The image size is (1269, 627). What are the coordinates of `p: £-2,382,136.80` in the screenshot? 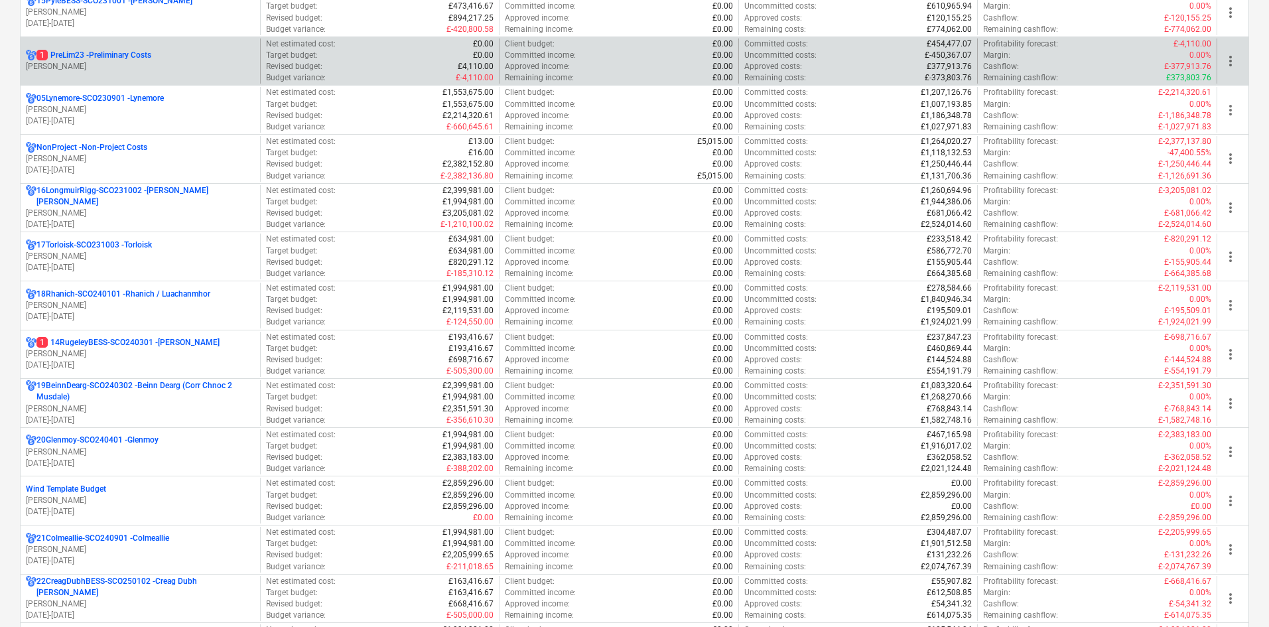 It's located at (467, 176).